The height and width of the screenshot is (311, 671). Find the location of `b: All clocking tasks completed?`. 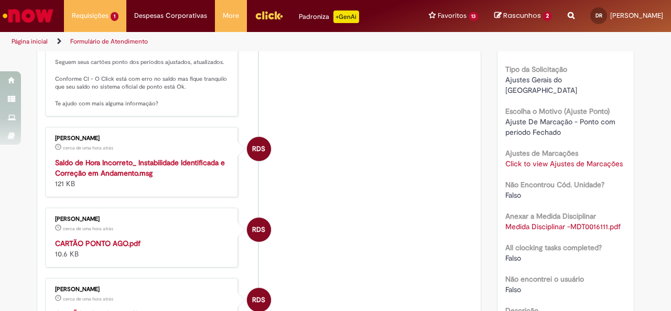

b: All clocking tasks completed? is located at coordinates (553, 247).